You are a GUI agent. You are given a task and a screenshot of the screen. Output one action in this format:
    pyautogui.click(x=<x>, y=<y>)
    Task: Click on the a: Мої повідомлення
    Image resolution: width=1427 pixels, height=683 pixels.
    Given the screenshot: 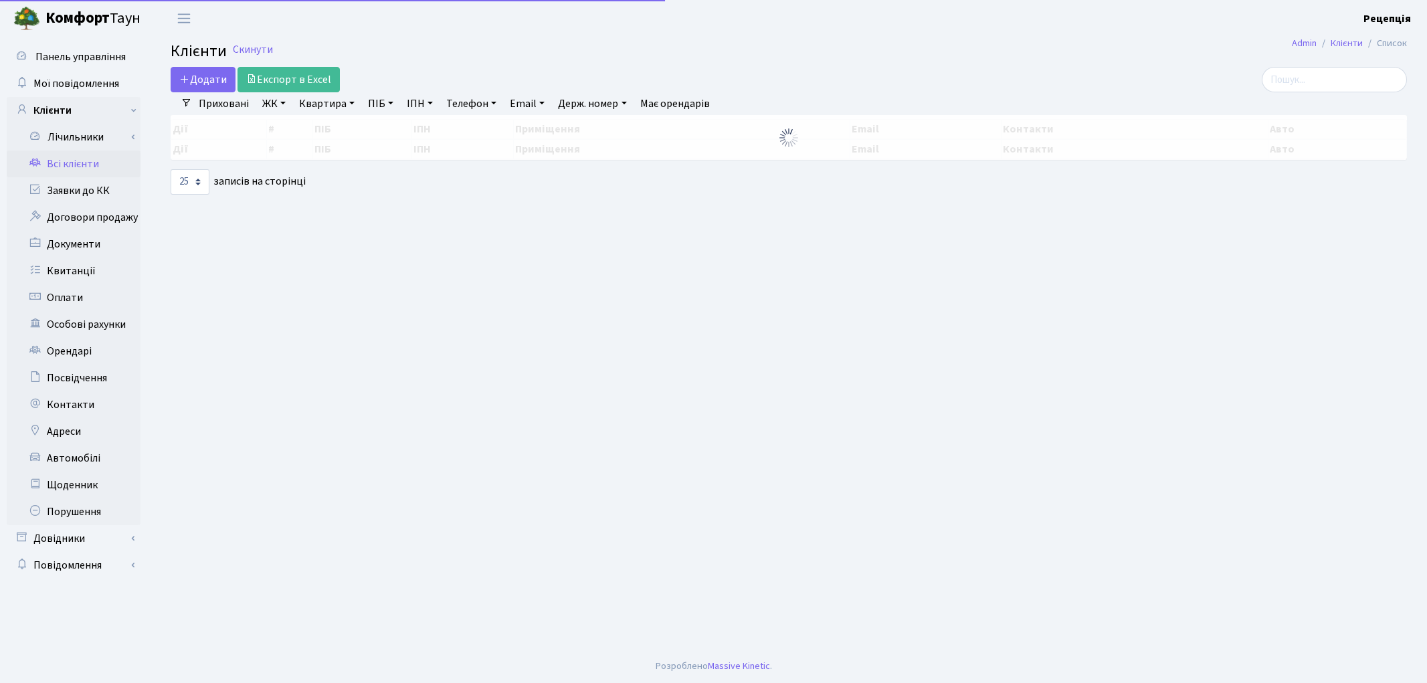 What is the action you would take?
    pyautogui.click(x=74, y=84)
    